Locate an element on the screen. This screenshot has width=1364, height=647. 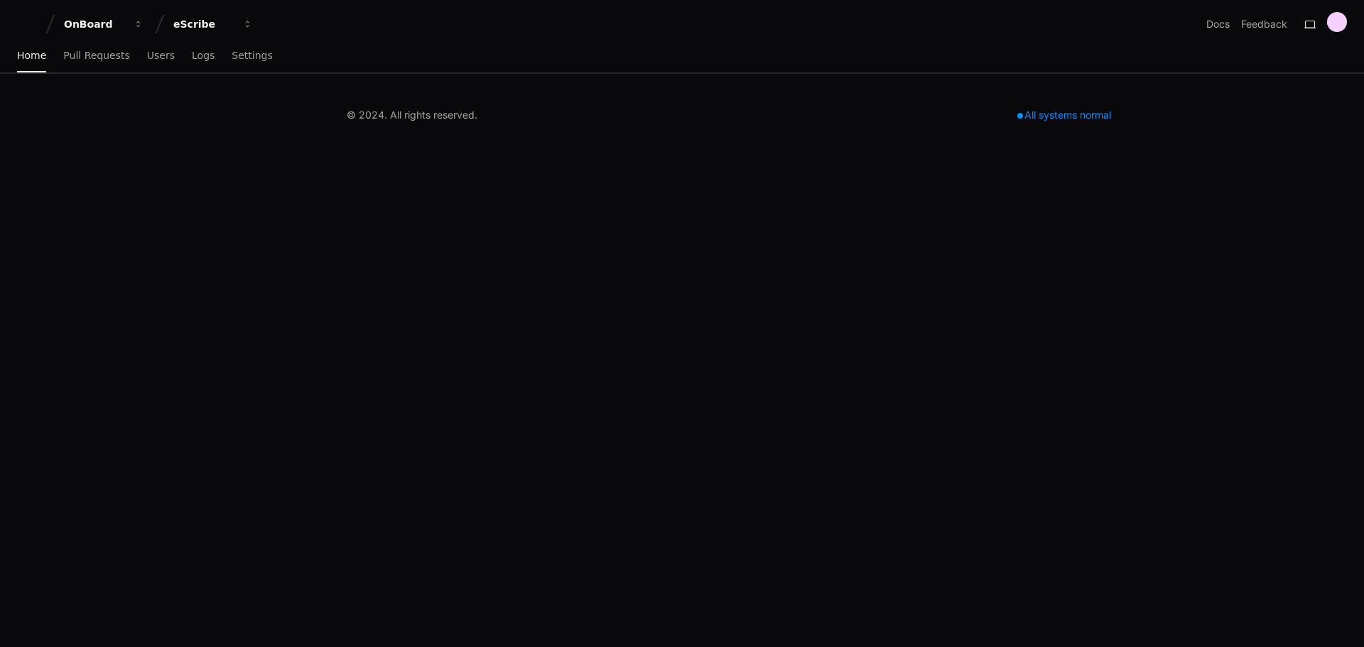
button: Feedback is located at coordinates (1264, 24).